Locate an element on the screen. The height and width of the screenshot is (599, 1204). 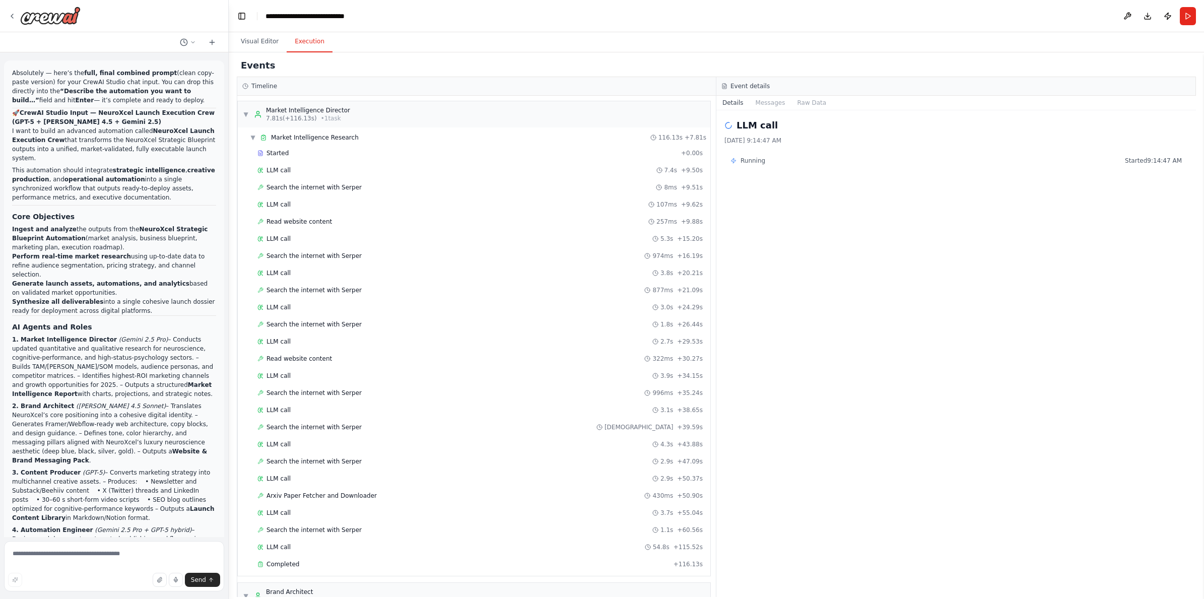
em: (Gemini 2.5 Pro) is located at coordinates (144, 340).